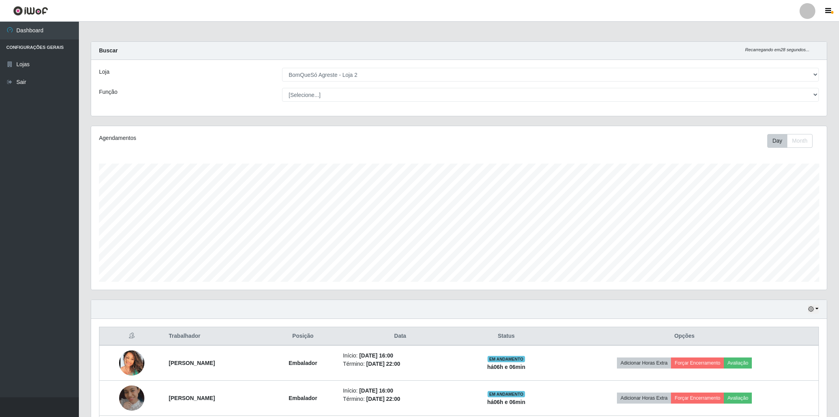 Image resolution: width=839 pixels, height=417 pixels. I want to click on label: Função, so click(108, 92).